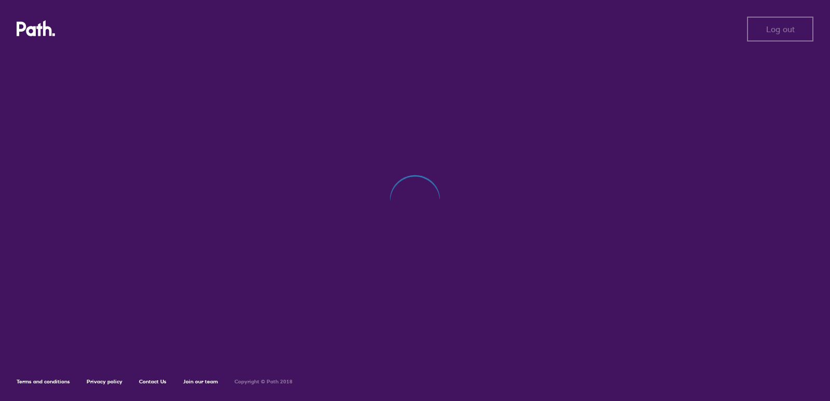  I want to click on a: Contact Us, so click(152, 381).